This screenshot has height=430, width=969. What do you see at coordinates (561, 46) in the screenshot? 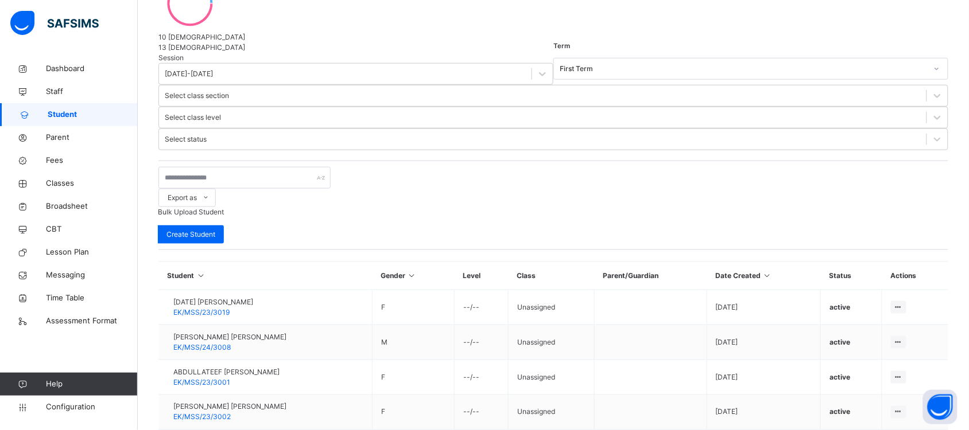
I see `span: Term` at bounding box center [561, 46].